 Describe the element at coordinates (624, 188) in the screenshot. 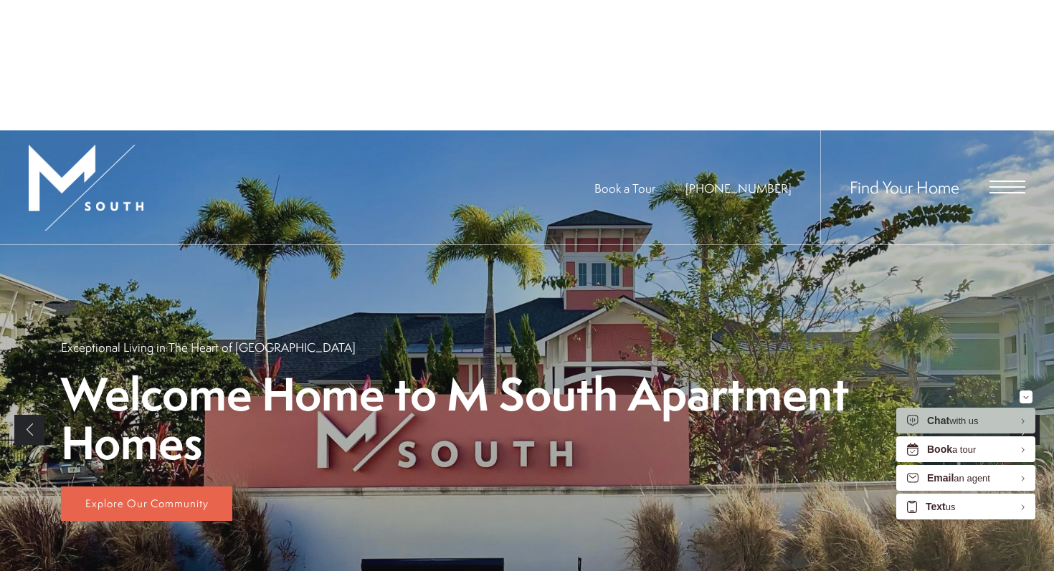

I see `span: Book a Tour` at that location.